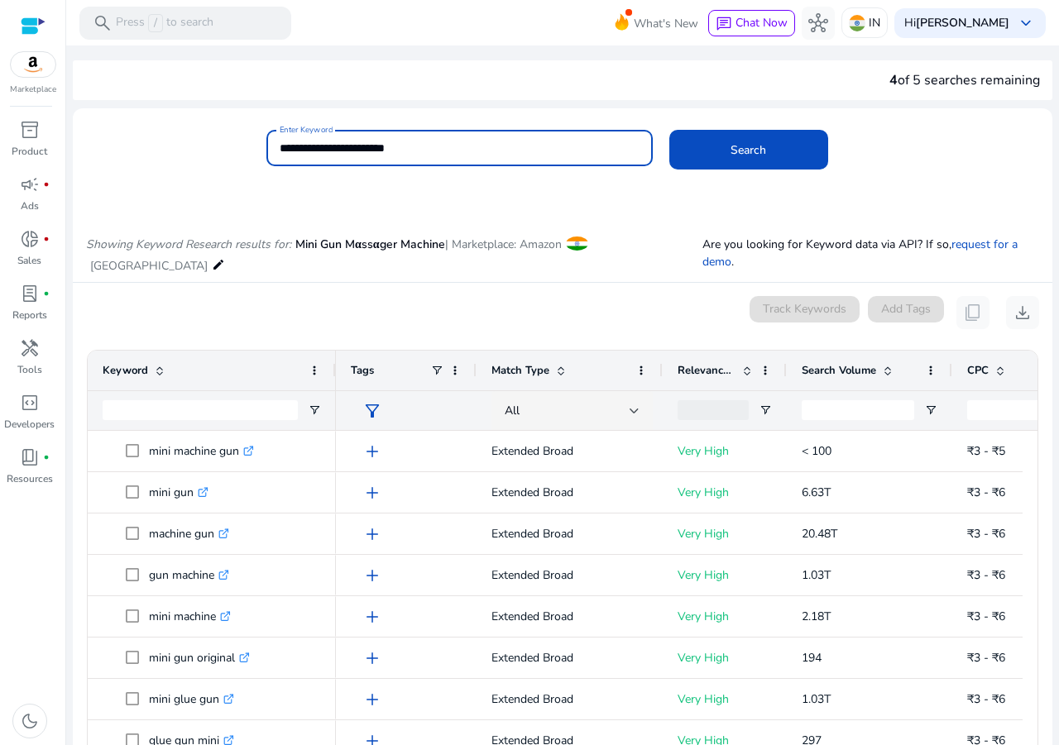 The image size is (1059, 745). Describe the element at coordinates (29, 261) in the screenshot. I see `p: Sales` at that location.